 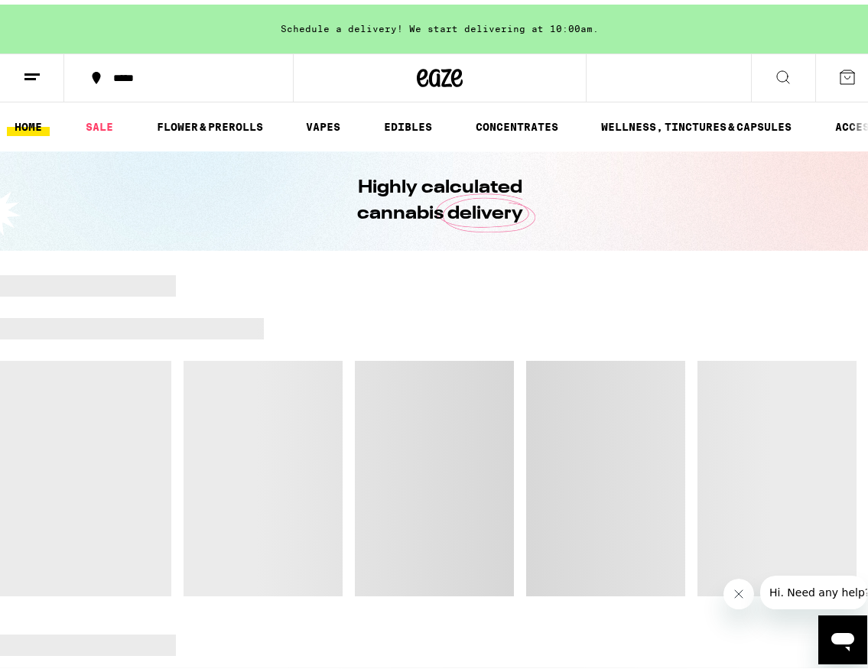 What do you see at coordinates (408, 122) in the screenshot?
I see `a: EDIBLES` at bounding box center [408, 122].